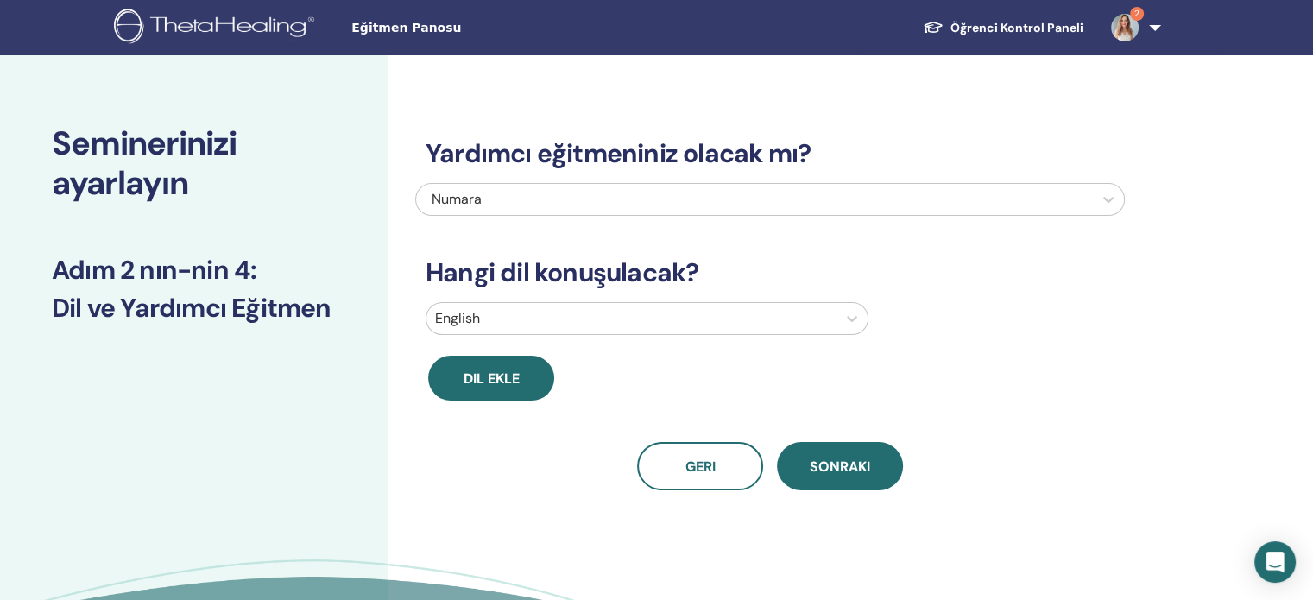 Image resolution: width=1313 pixels, height=600 pixels. Describe the element at coordinates (840, 466) in the screenshot. I see `span: Sonraki` at that location.